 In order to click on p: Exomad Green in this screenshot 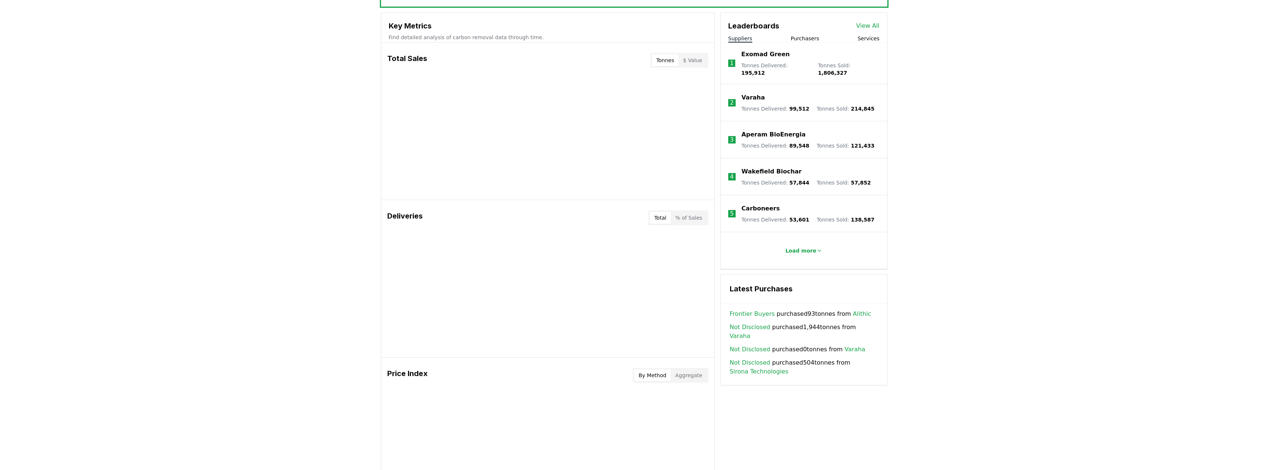, I will do `click(765, 54)`.